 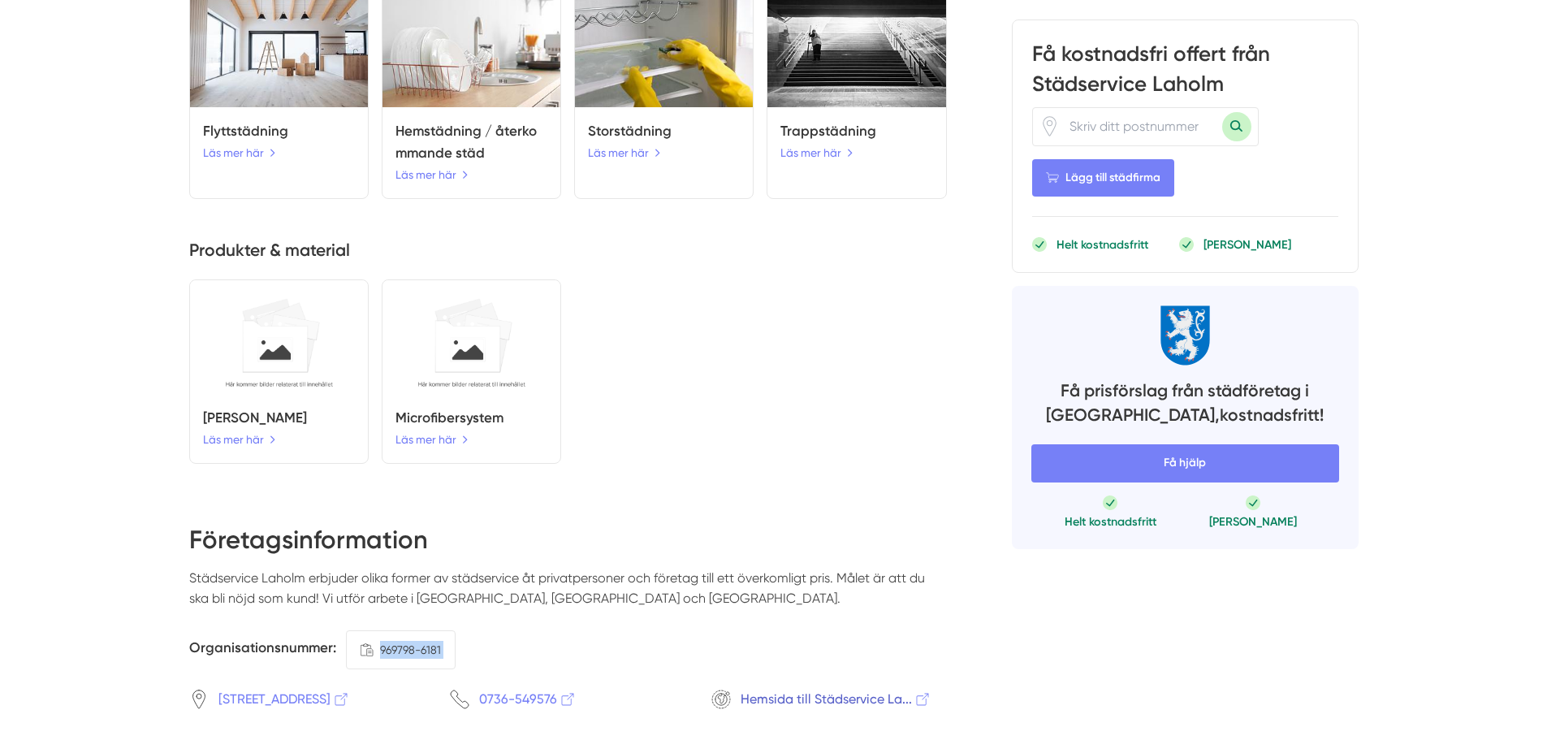 I want to click on span: Klicka för att använda din position., so click(x=1049, y=126).